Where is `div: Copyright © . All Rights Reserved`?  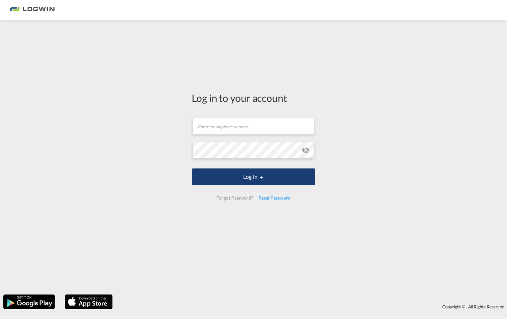 div: Copyright © . All Rights Reserved is located at coordinates (311, 307).